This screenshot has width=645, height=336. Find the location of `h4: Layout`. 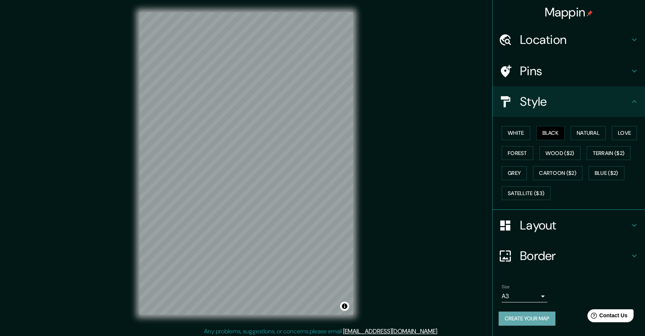

h4: Layout is located at coordinates (575, 225).